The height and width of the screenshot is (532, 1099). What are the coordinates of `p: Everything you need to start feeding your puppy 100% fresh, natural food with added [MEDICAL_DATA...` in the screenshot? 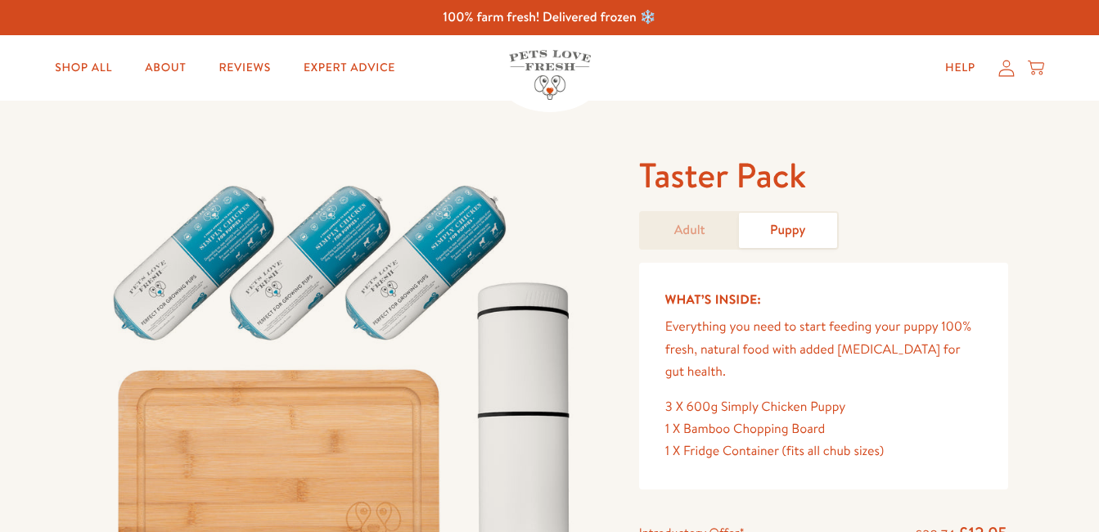 It's located at (823, 349).